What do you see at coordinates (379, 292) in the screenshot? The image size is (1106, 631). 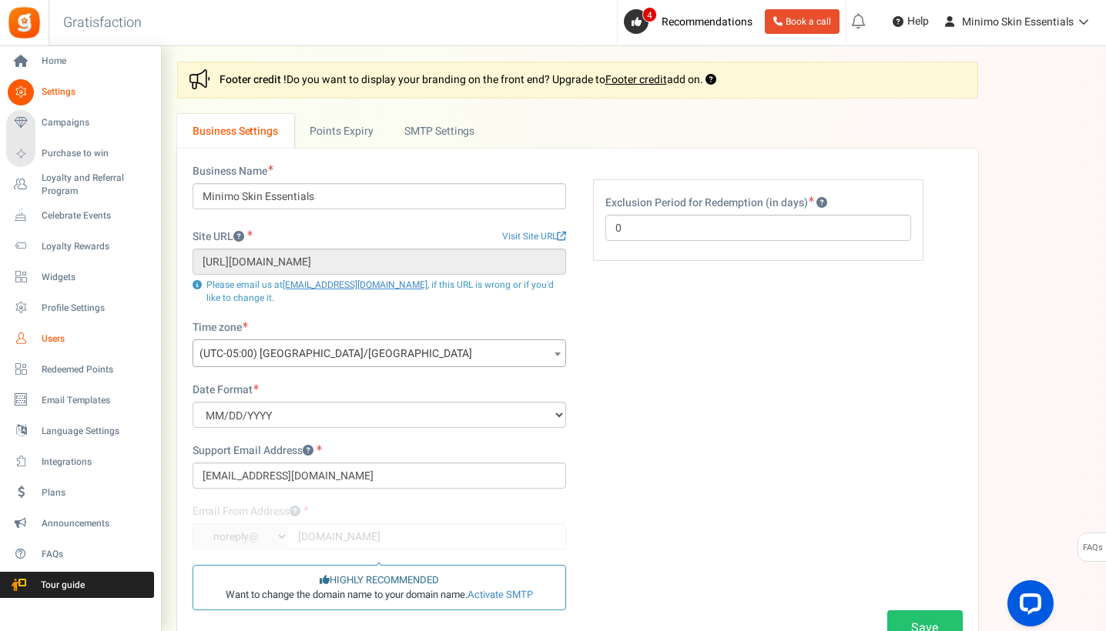 I see `p: Please email us at , if this URL is wrong or if you'd like to change it.` at bounding box center [379, 292].